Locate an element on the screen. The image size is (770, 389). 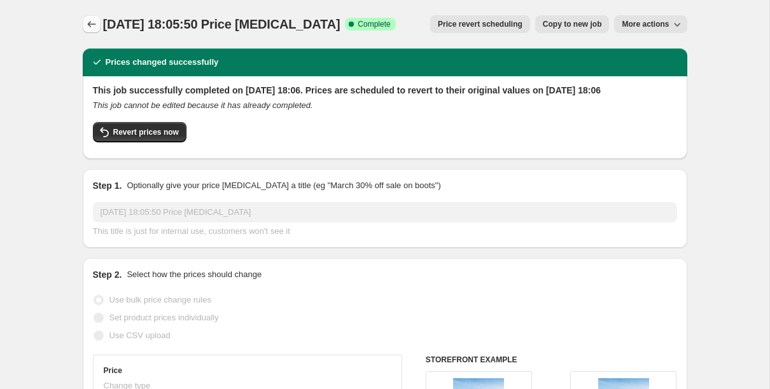
button: Revert prices now is located at coordinates (139, 132).